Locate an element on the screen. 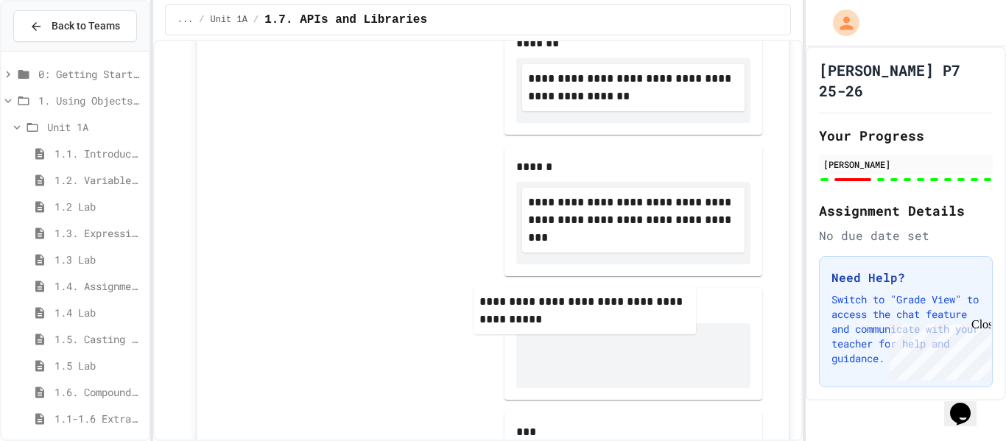 The width and height of the screenshot is (1006, 441). span: 1.1. Introduction to Algorithms, Programming, and Compilers is located at coordinates (99, 153).